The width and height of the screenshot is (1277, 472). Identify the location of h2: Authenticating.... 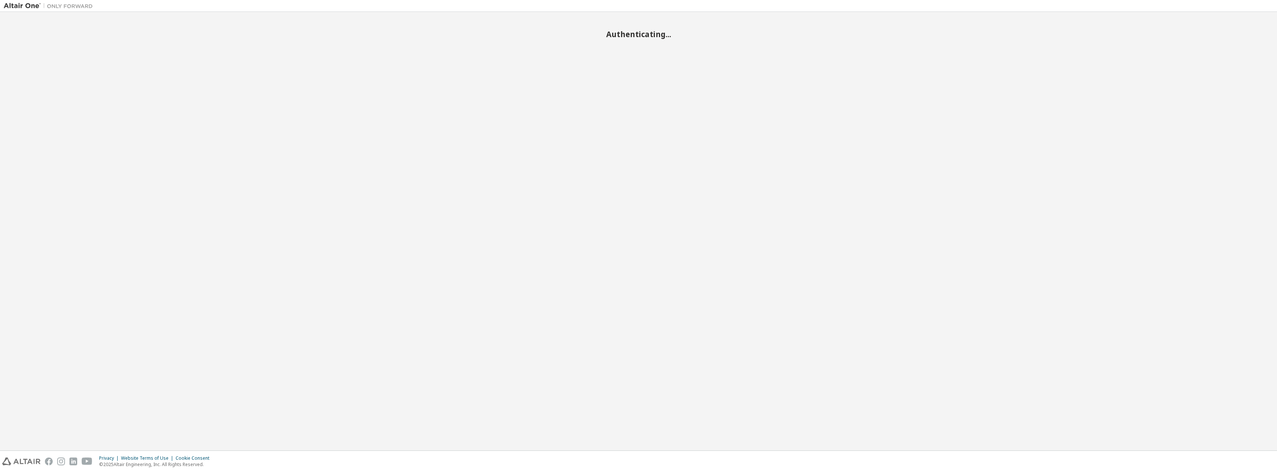
(638, 34).